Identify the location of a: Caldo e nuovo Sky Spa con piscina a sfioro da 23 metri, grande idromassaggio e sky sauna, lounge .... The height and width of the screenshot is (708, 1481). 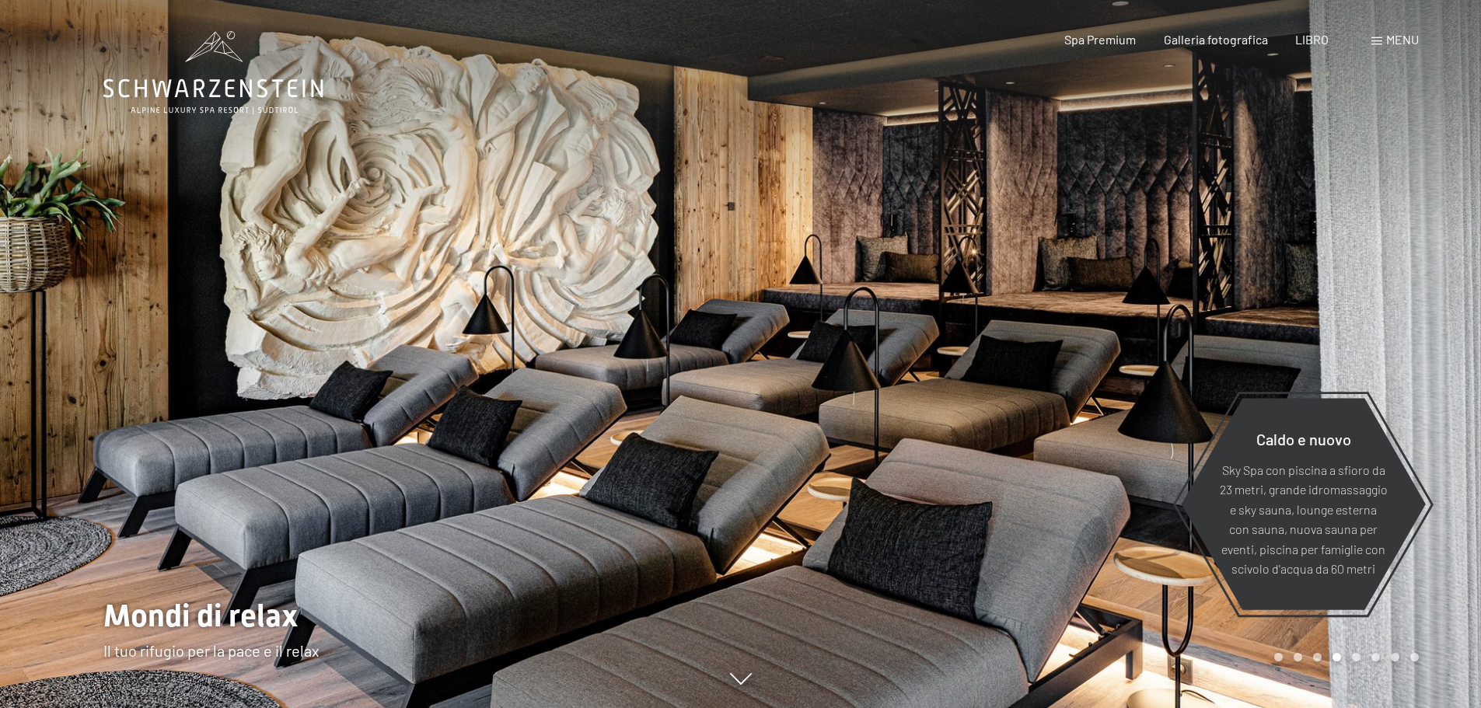
(1303, 504).